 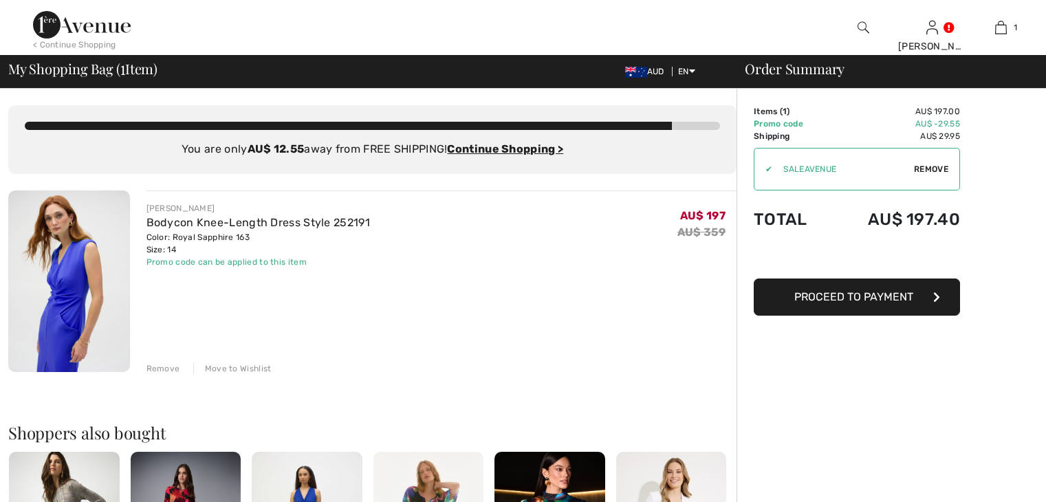 What do you see at coordinates (863, 28) in the screenshot?
I see `img: search the website` at bounding box center [863, 28].